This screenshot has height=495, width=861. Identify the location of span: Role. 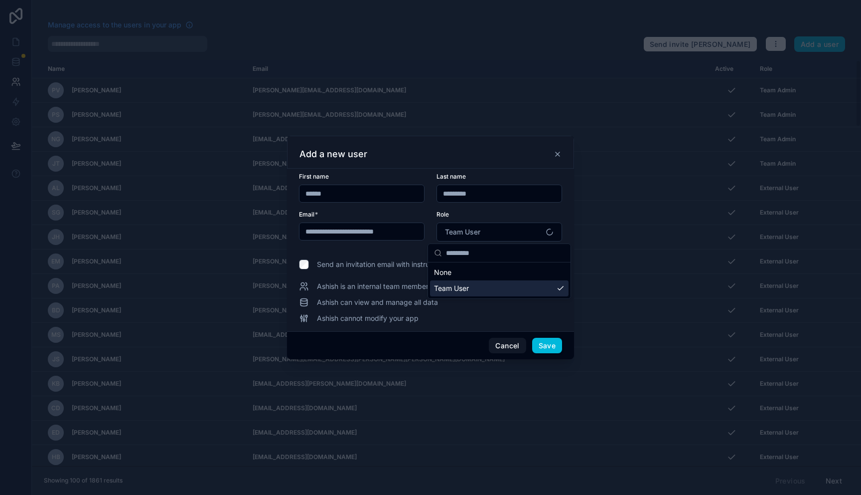
(443, 214).